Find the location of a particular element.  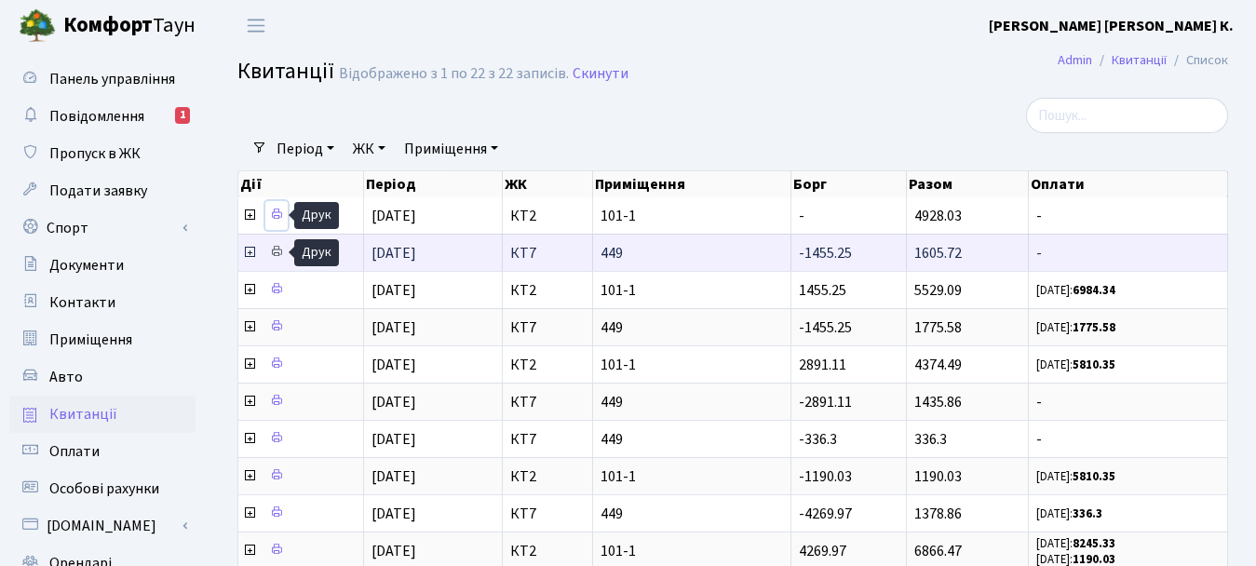

span: 5529.09 is located at coordinates (937, 290).